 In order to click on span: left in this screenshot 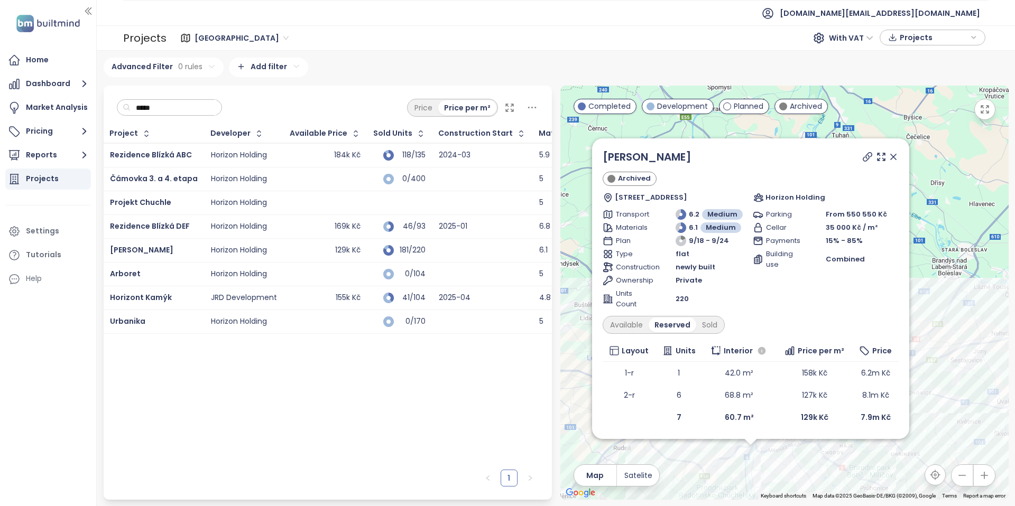, I will do `click(488, 478)`.